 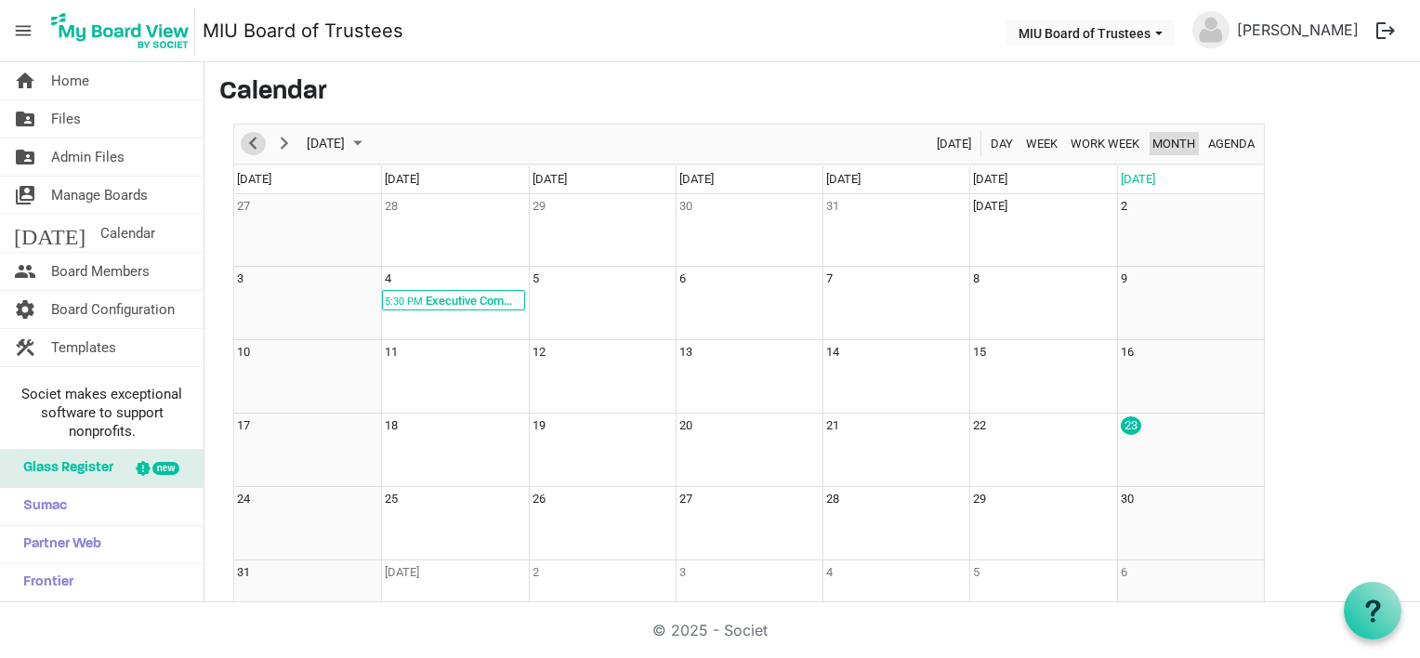 What do you see at coordinates (401, 572) in the screenshot?
I see `div: Monday, September 1, 2025` at bounding box center [401, 572].